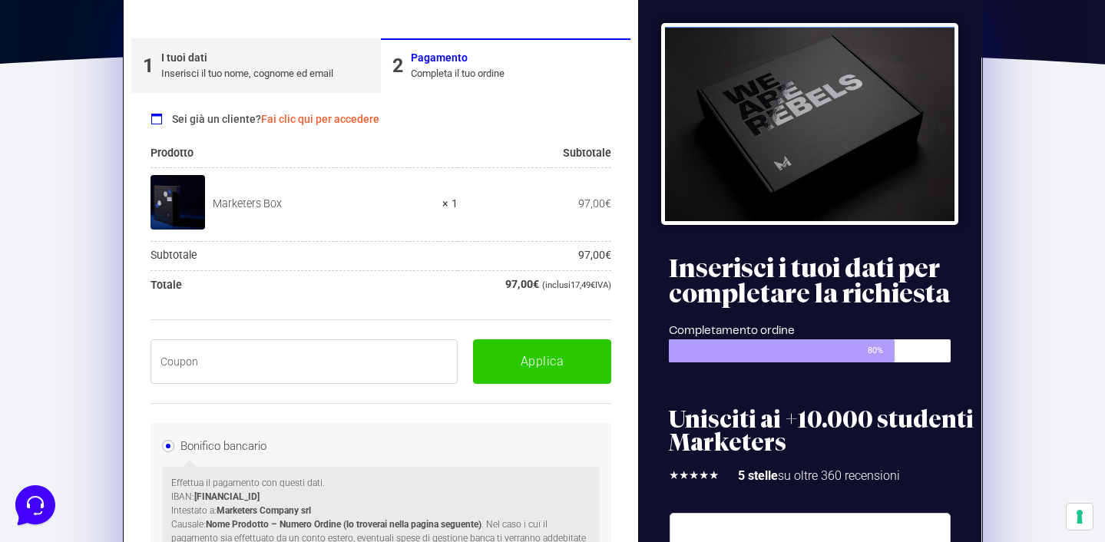 Image resolution: width=1105 pixels, height=542 pixels. I want to click on div: Sei già un cliente?, so click(381, 116).